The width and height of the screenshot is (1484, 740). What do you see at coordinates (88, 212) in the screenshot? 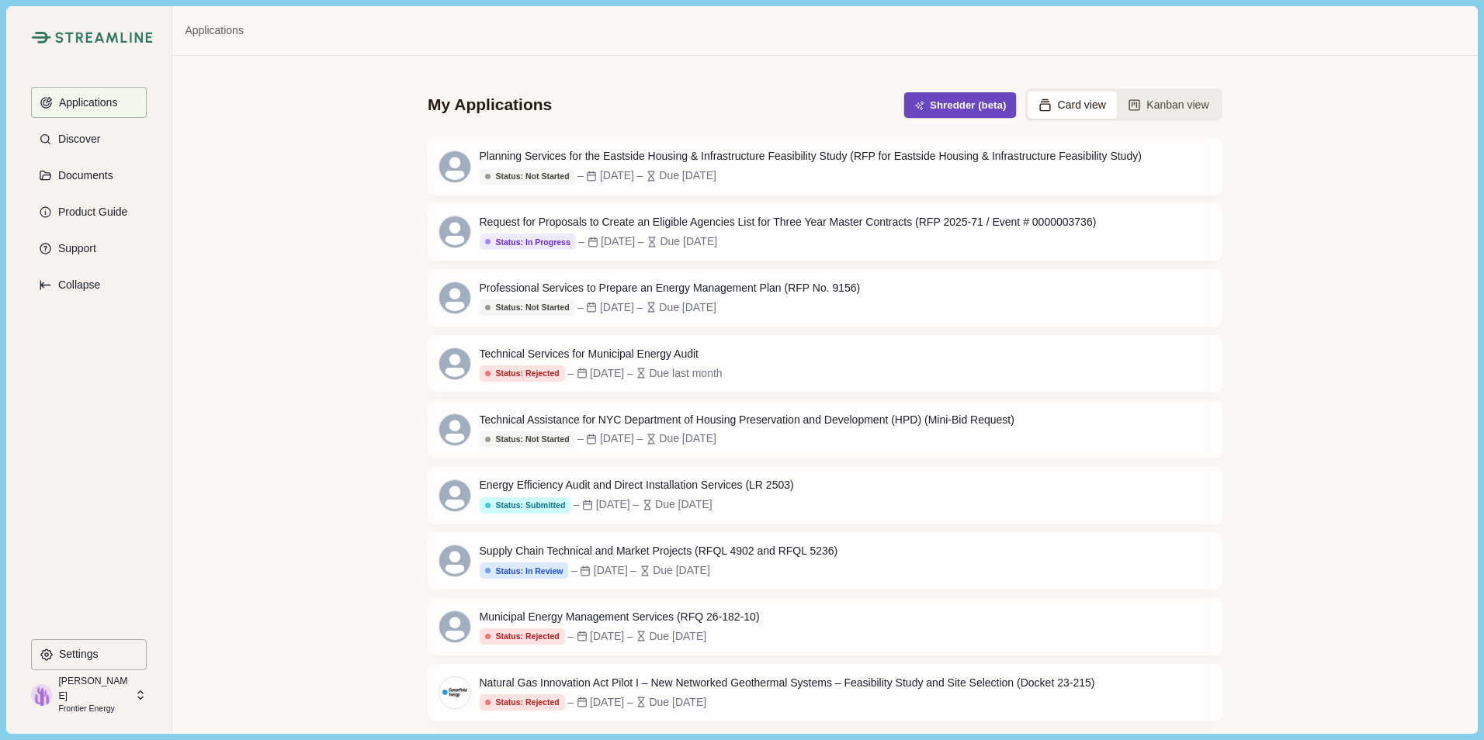
I see `a: Product Guide` at bounding box center [88, 212].